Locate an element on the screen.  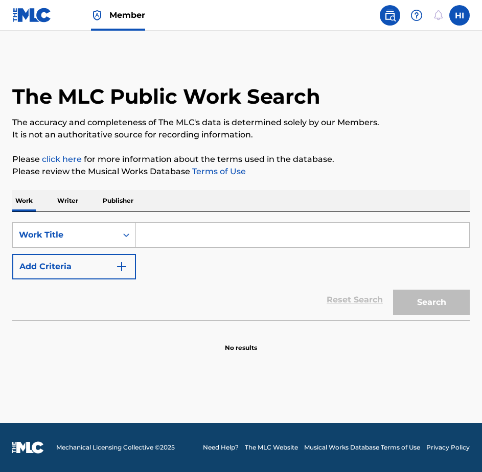
button: Add Criteria is located at coordinates (74, 267).